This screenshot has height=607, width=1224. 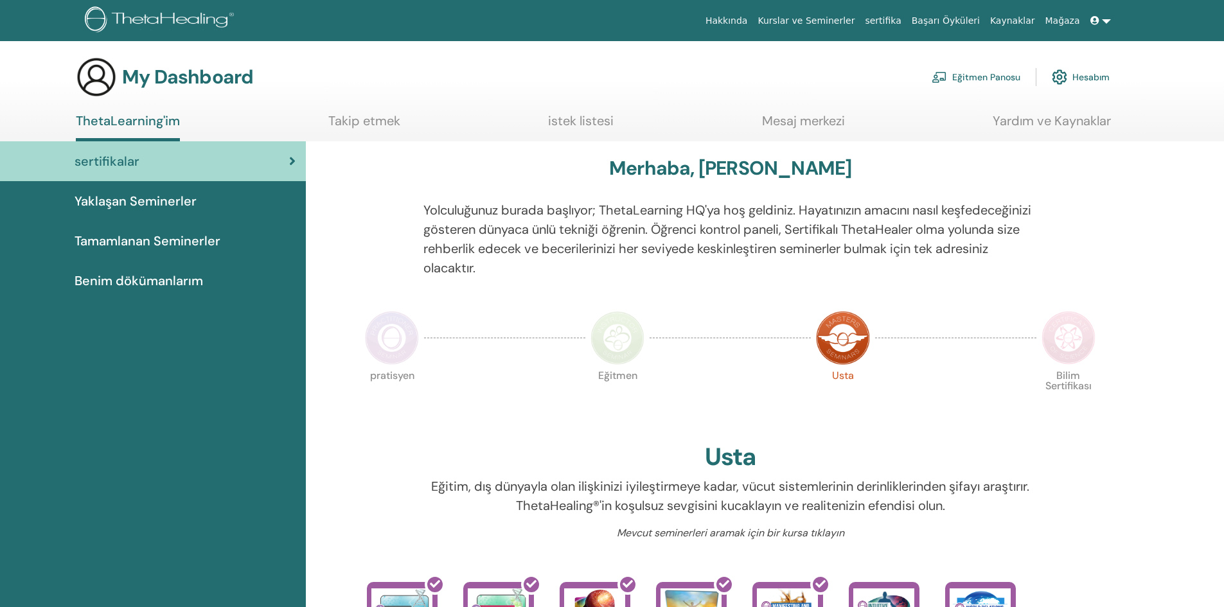 I want to click on img: logo.png, so click(x=161, y=21).